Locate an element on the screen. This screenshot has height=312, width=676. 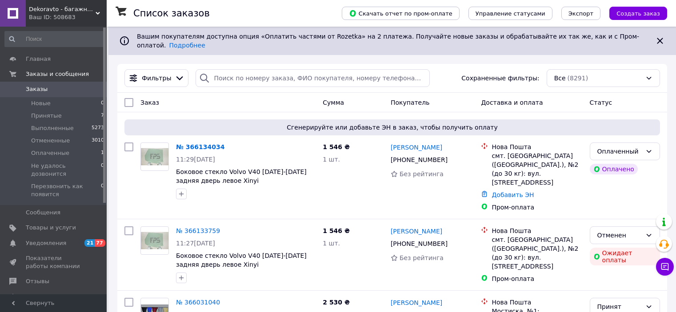
span: Создать заказ is located at coordinates (638, 13).